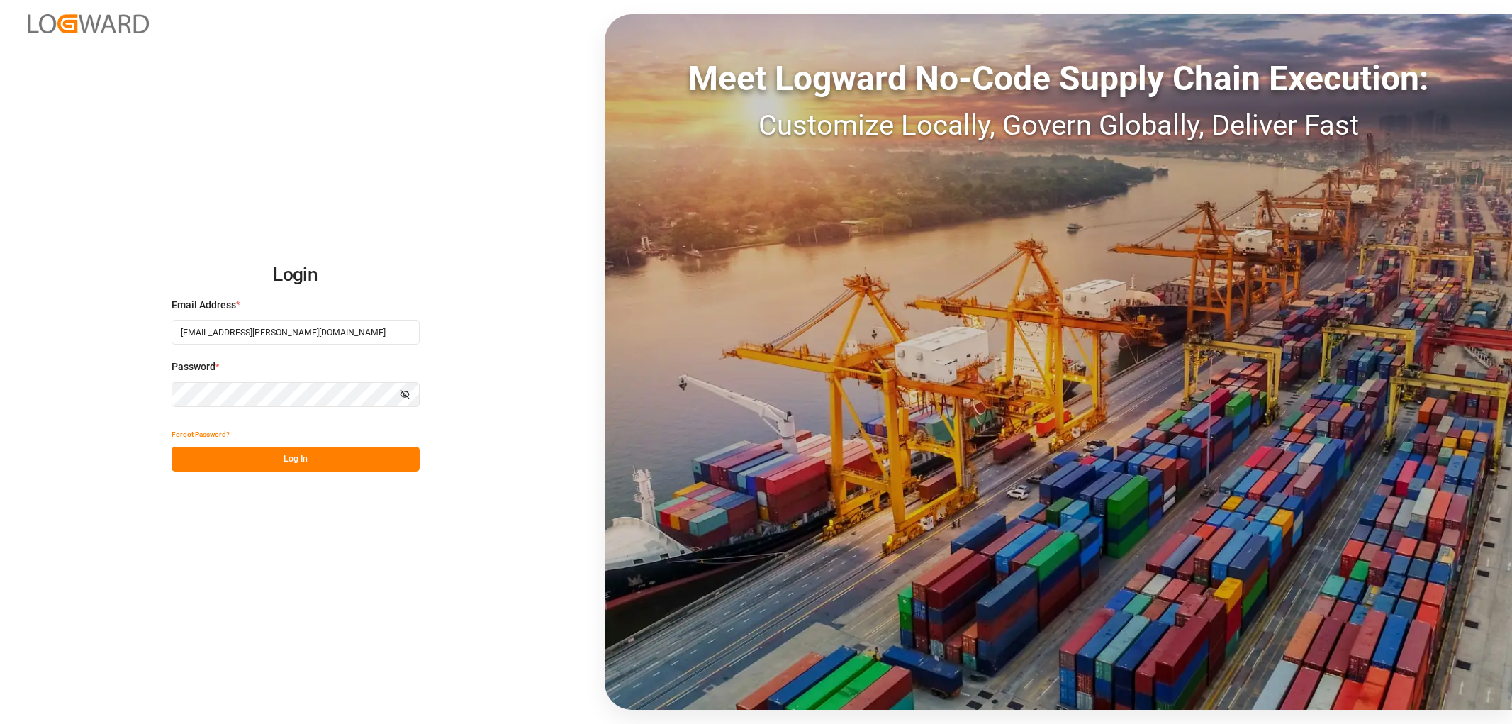 This screenshot has width=1512, height=724. I want to click on img: Logward_new_orange.png, so click(89, 23).